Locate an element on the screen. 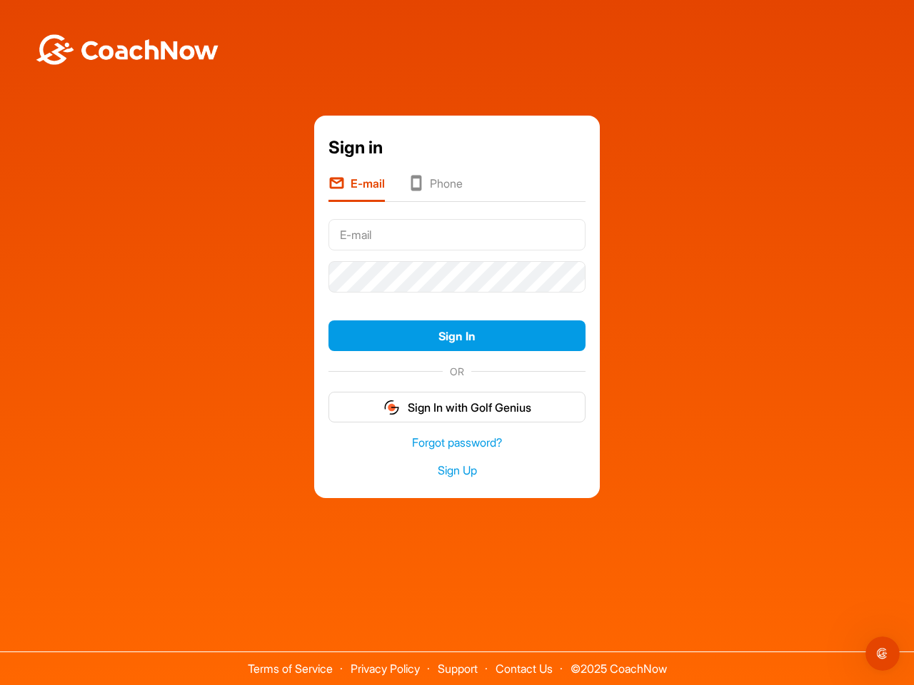 The height and width of the screenshot is (685, 914). a: Contact Us is located at coordinates (524, 669).